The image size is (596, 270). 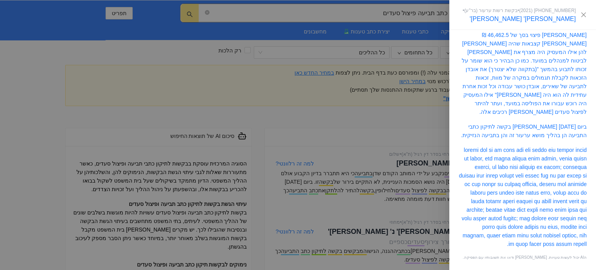 What do you see at coordinates (583, 15) in the screenshot?
I see `button: Close` at bounding box center [583, 15].